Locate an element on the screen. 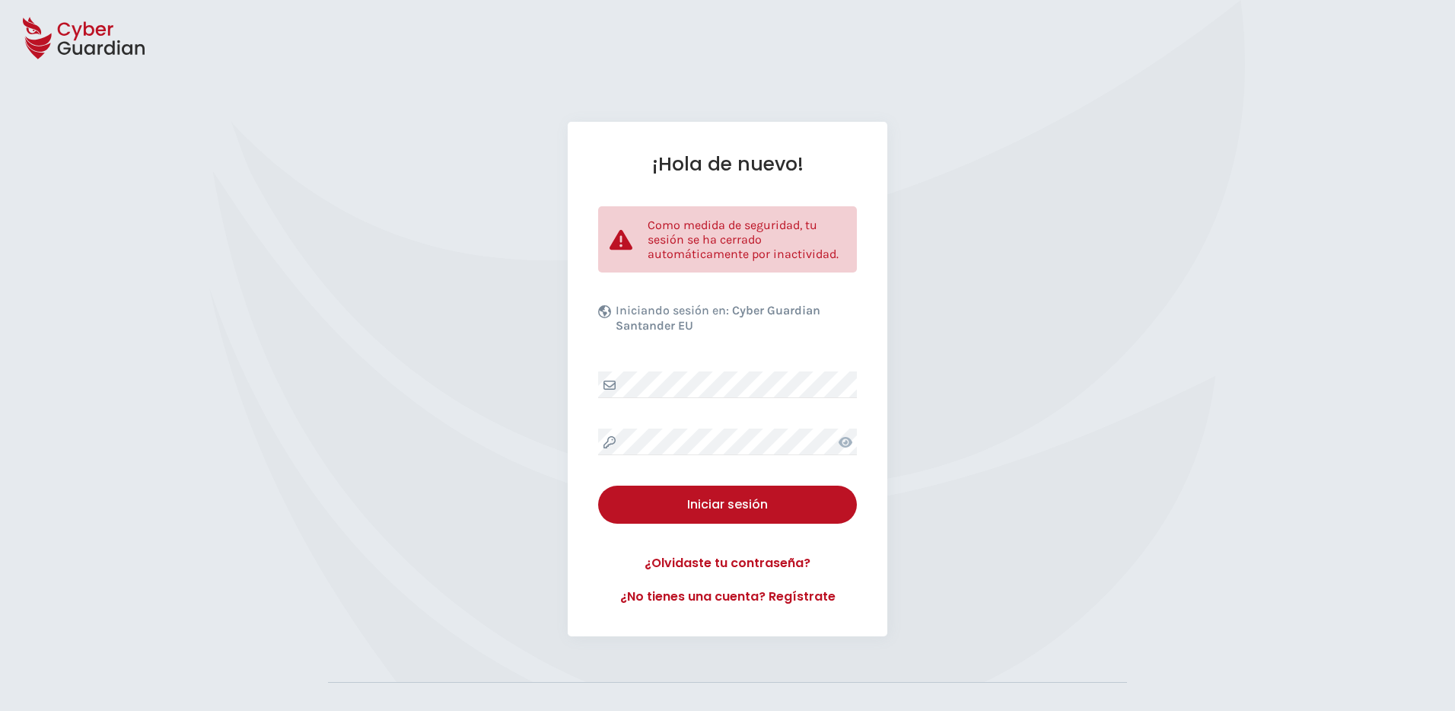 This screenshot has height=711, width=1455. a: ¿No tienes una cuenta? Regístrate is located at coordinates (728, 597).